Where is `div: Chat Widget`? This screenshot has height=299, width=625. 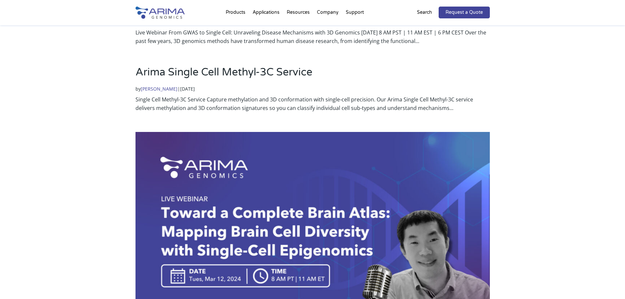
div: Chat Widget is located at coordinates (608, 283).